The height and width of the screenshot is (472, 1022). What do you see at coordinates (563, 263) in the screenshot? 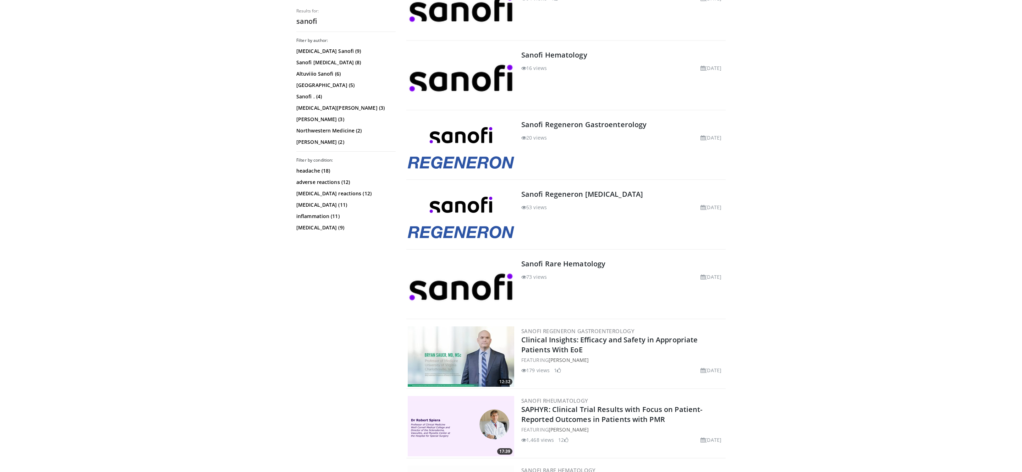
I see `a: Sanofi Rare Hematology` at bounding box center [563, 263].